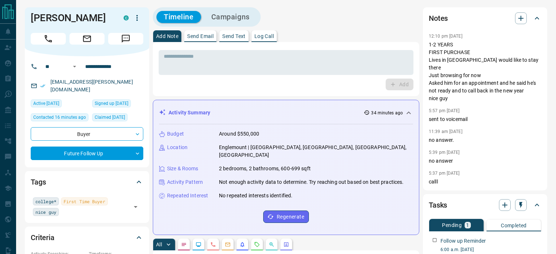 The height and width of the screenshot is (254, 556). I want to click on p: calll, so click(485, 182).